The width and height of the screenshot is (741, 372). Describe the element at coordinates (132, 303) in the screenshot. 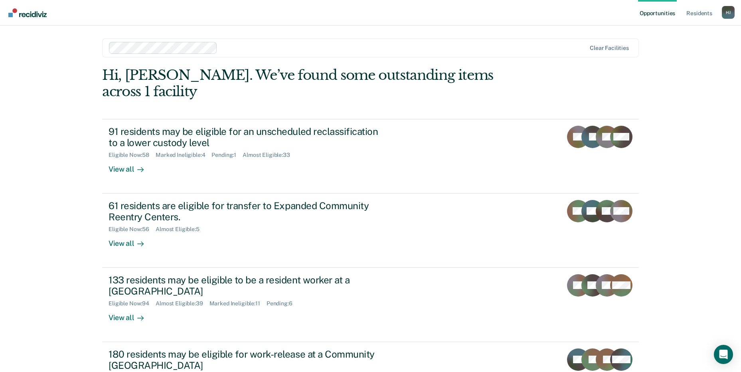

I see `div: Eligible Now : 94` at that location.